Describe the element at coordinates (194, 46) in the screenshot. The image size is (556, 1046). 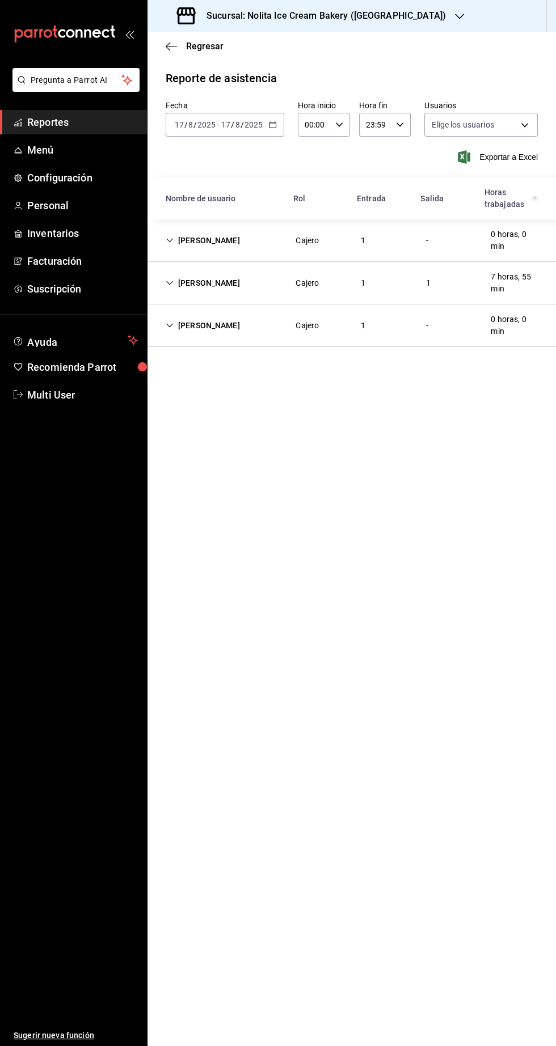
I see `button: Regresar` at that location.